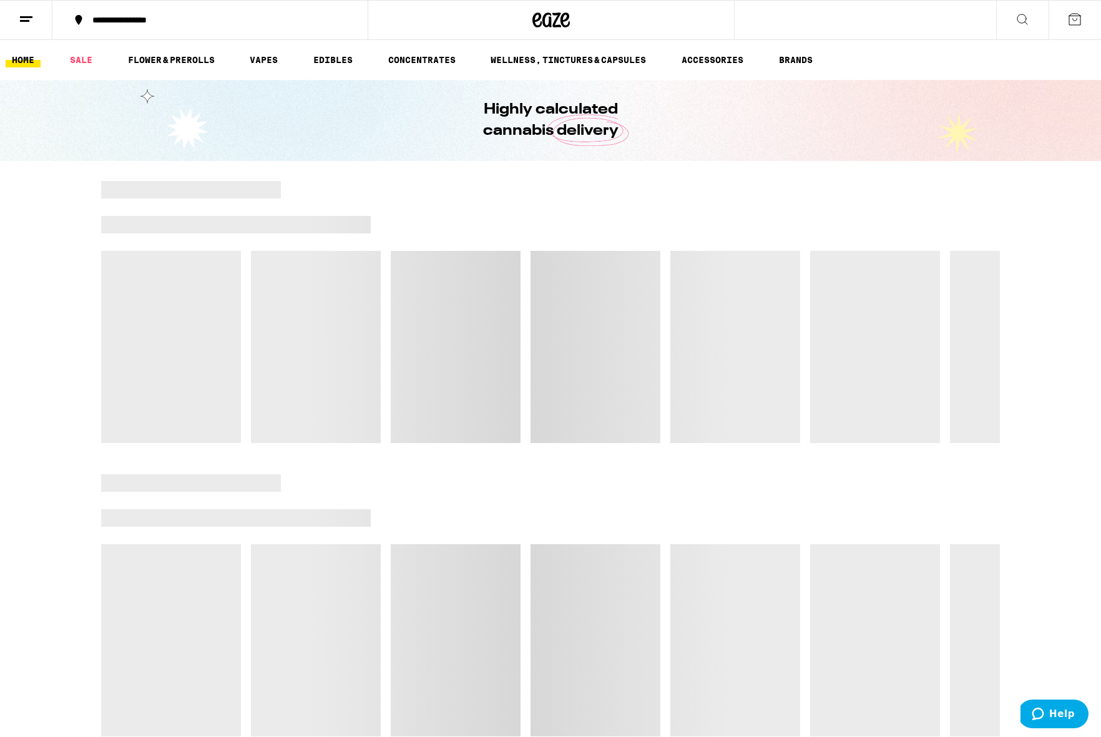 This screenshot has height=737, width=1101. Describe the element at coordinates (333, 60) in the screenshot. I see `a: EDIBLES` at that location.